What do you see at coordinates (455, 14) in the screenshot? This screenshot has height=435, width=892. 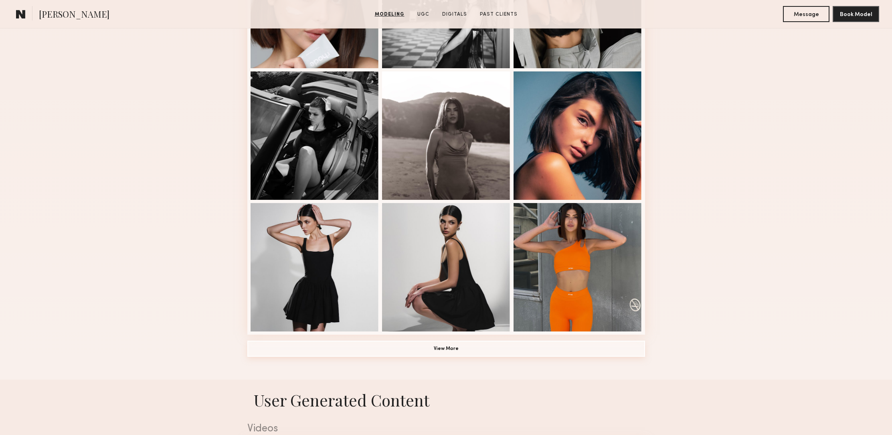 I see `a: Digitals` at bounding box center [455, 14].